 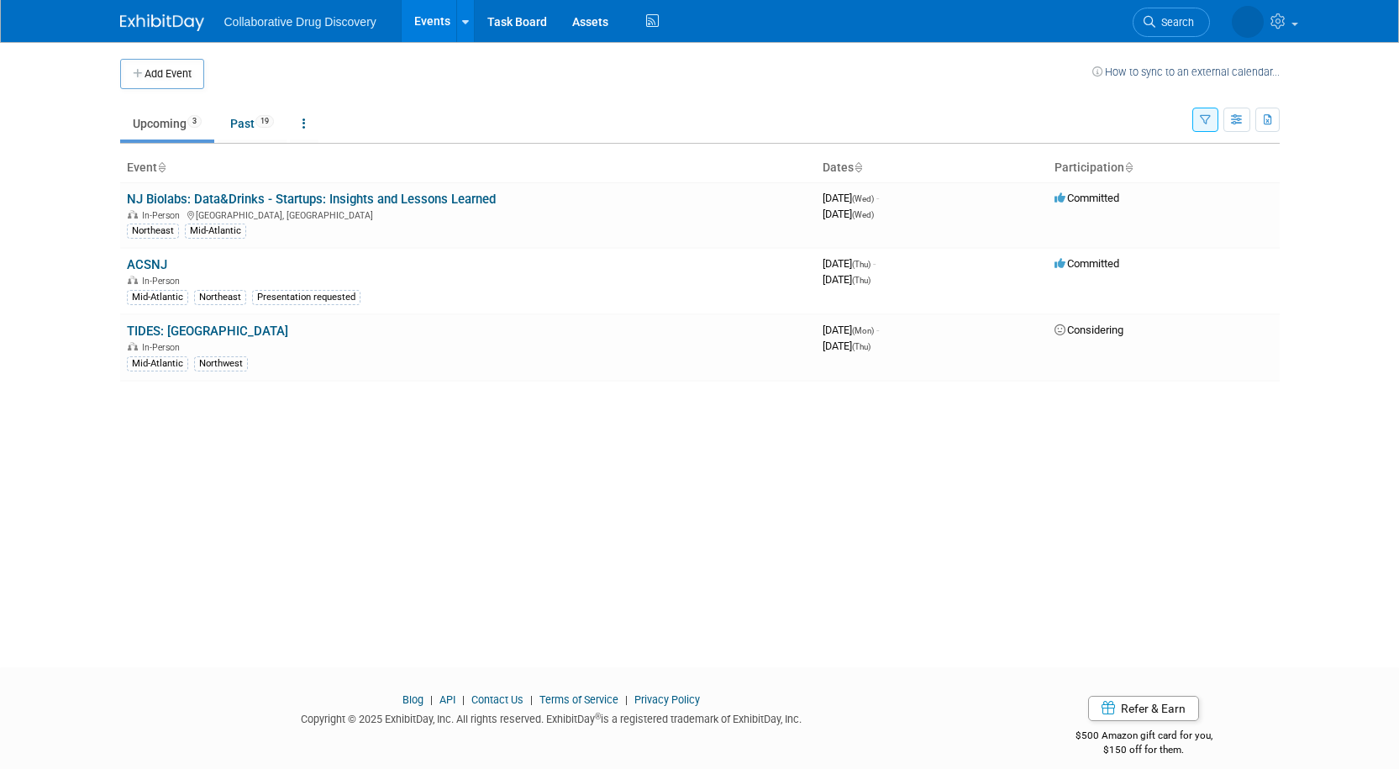 What do you see at coordinates (413, 699) in the screenshot?
I see `a: Blog` at bounding box center [413, 699].